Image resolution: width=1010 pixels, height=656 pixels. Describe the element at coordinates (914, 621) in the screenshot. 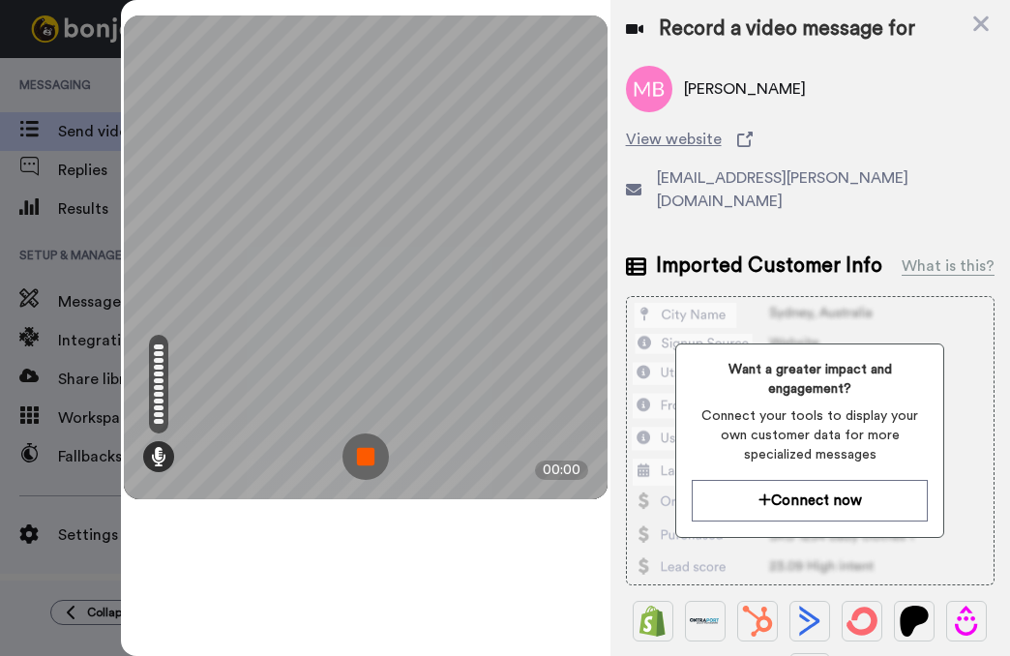

I see `img: Patreon` at that location.